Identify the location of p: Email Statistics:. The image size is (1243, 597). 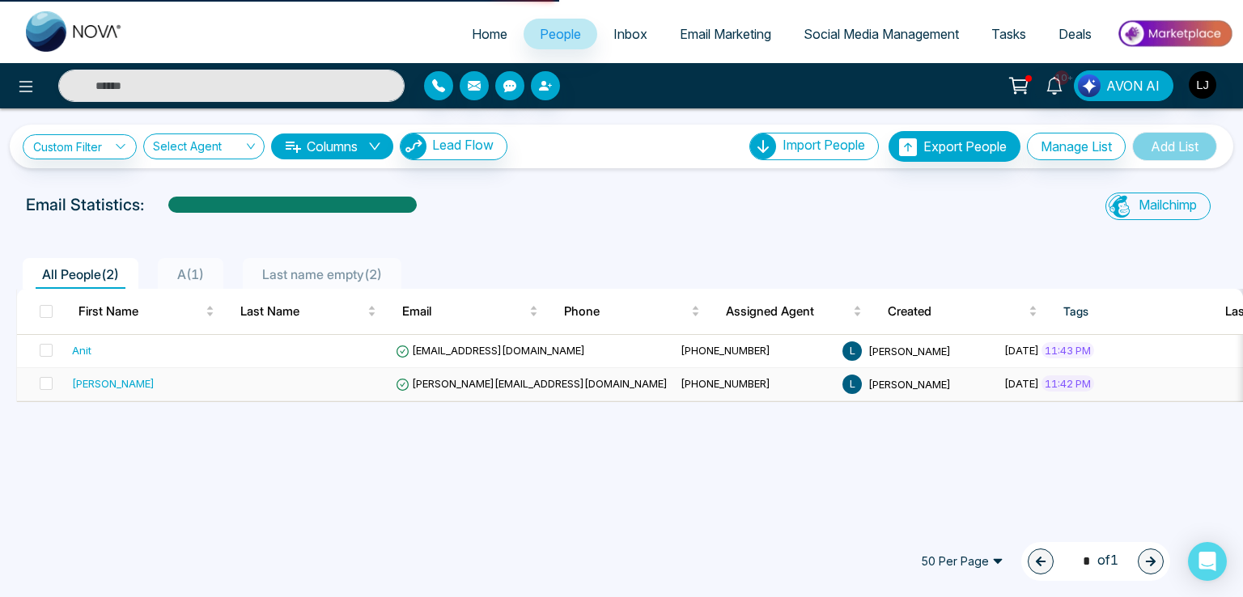
(85, 205).